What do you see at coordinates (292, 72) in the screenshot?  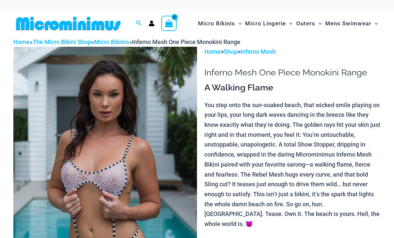 I see `h1: Inferno Mesh One Piece Monokini Range` at bounding box center [292, 72].